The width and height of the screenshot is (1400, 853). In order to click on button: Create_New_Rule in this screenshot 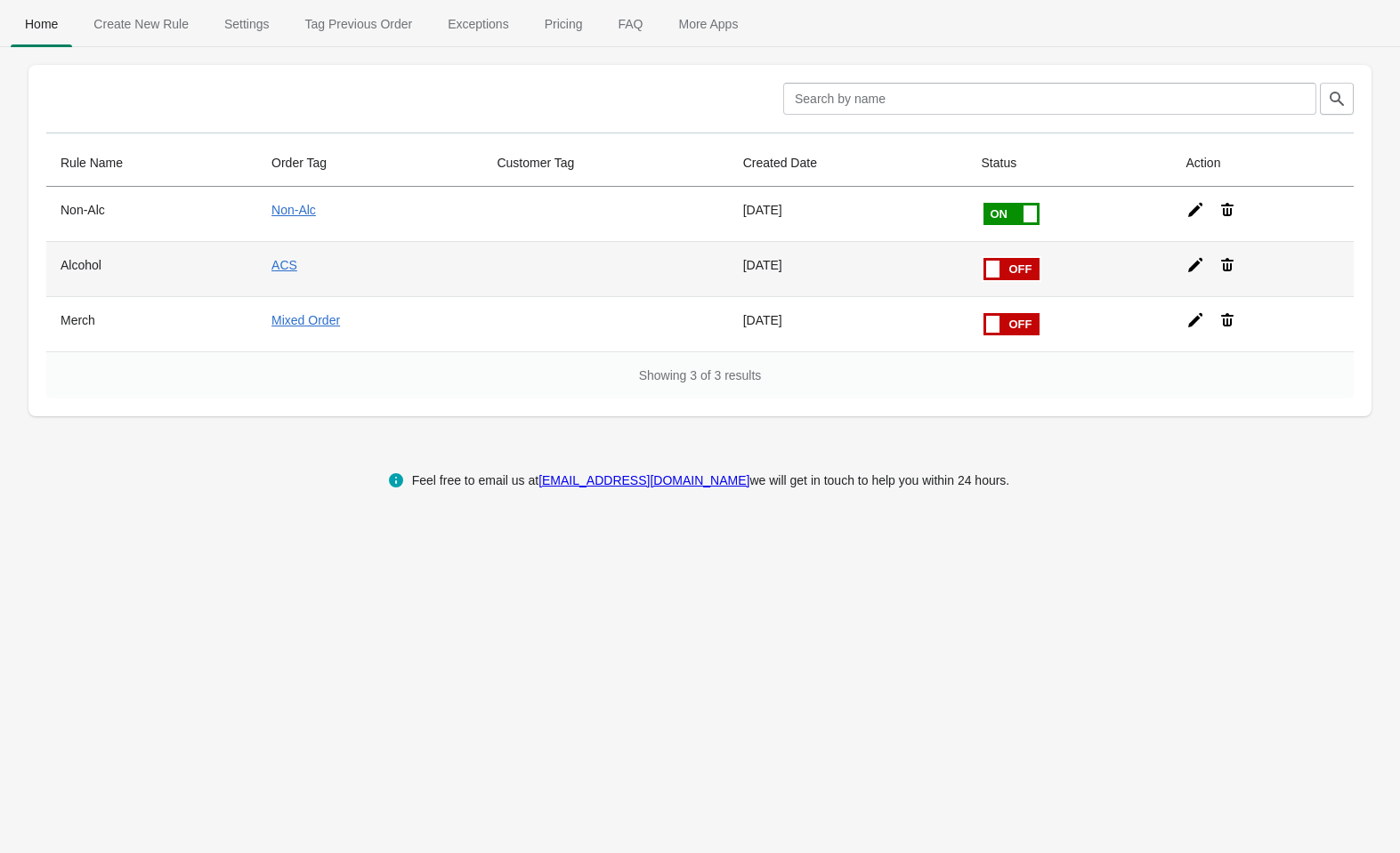, I will do `click(141, 24)`.